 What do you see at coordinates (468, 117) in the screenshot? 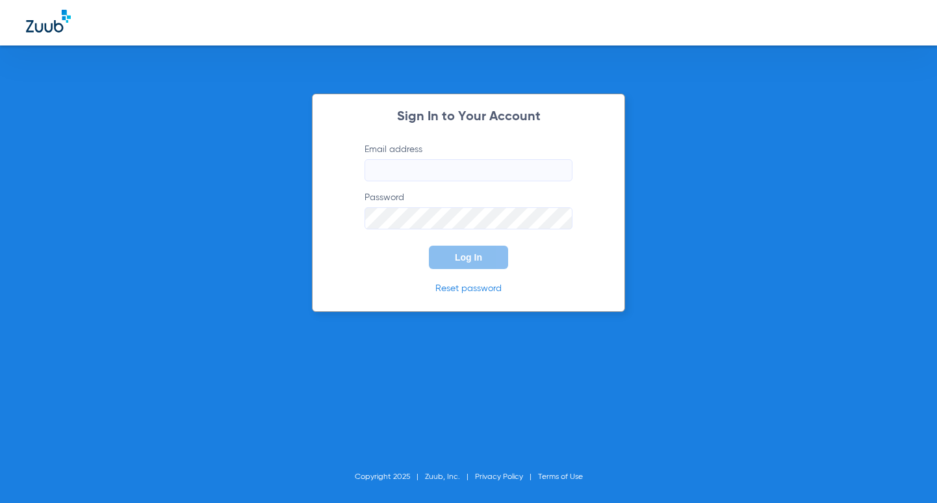
I see `h2: Sign In to Your Account` at bounding box center [468, 117].